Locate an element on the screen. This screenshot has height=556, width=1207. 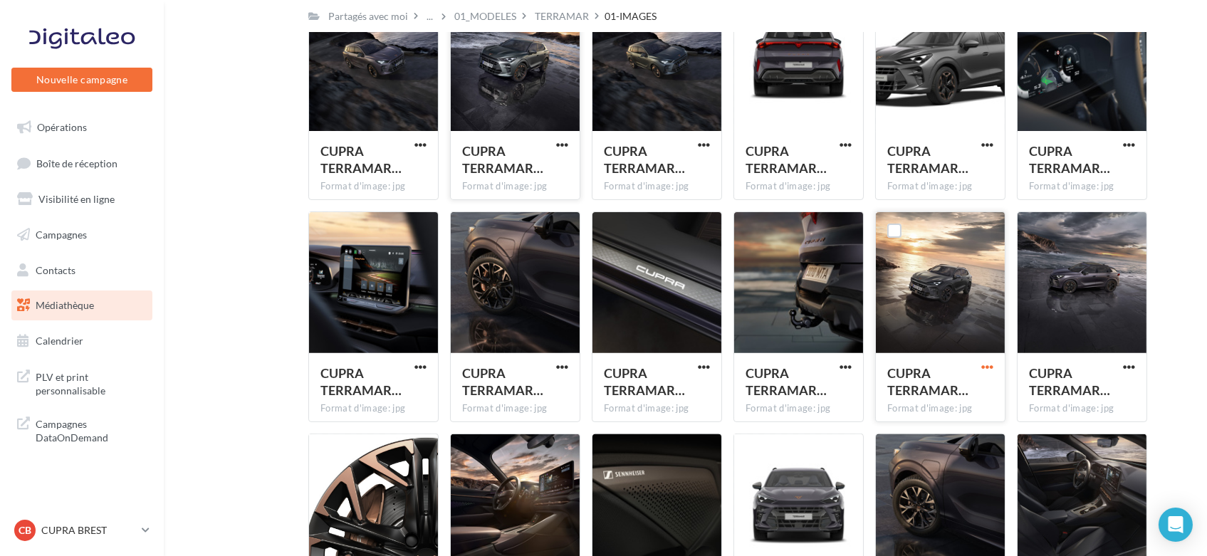
span: CUPRA TERRAMAR 003 is located at coordinates (928, 382).